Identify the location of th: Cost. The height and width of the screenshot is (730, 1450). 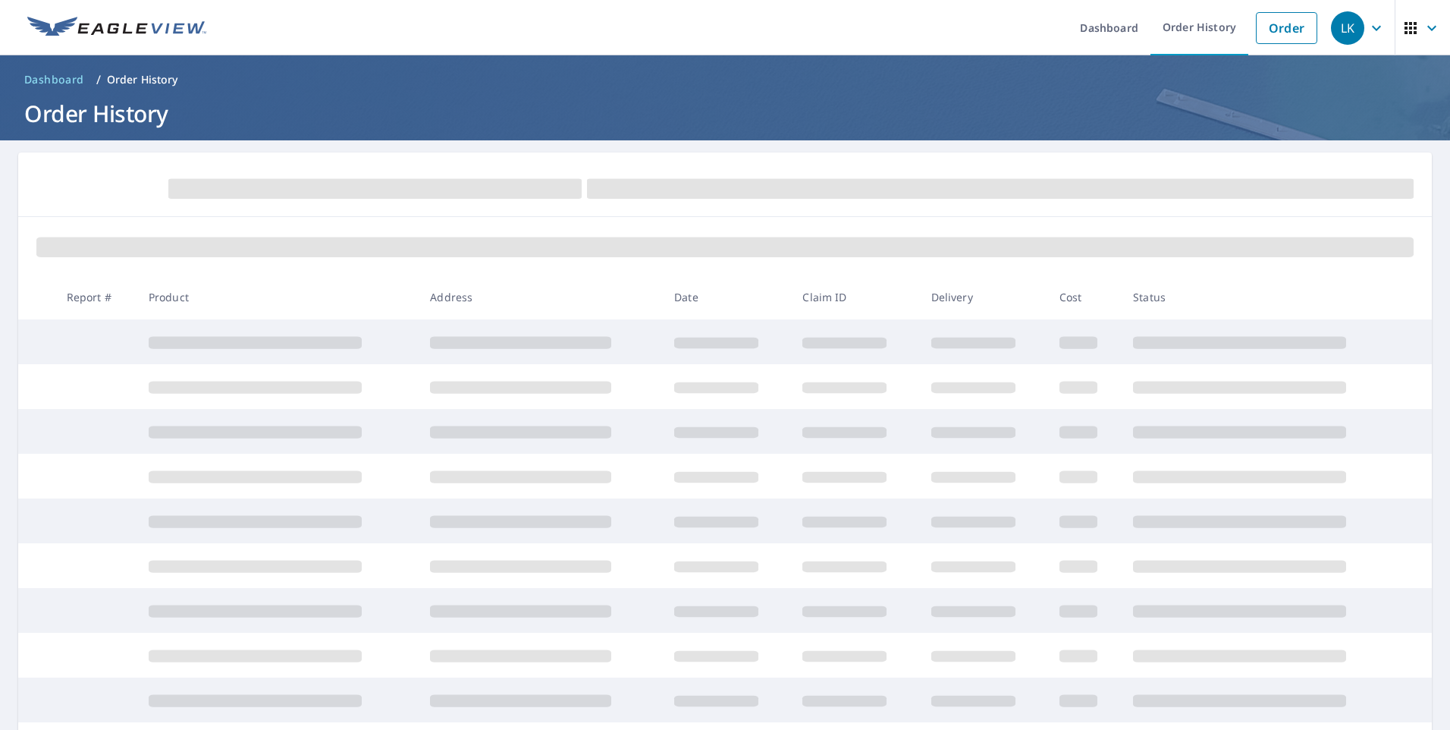
(1084, 297).